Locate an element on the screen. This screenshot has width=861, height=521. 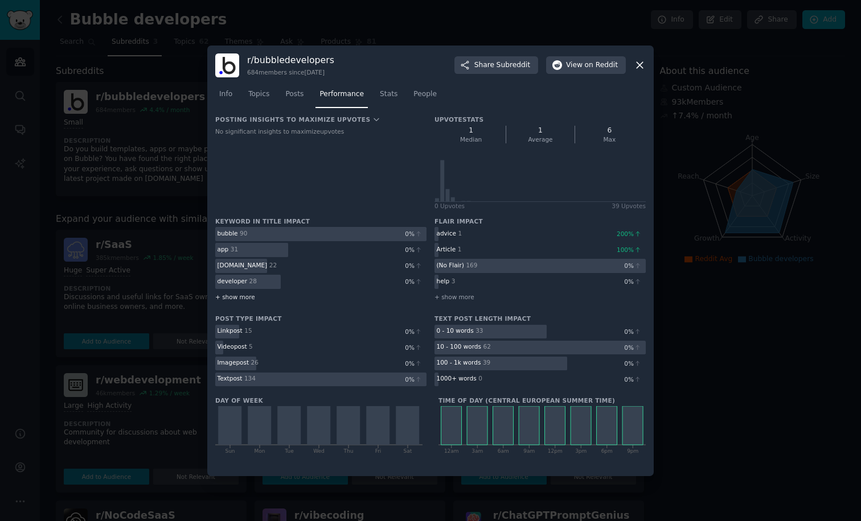
button: ShareSubreddit is located at coordinates (496, 65).